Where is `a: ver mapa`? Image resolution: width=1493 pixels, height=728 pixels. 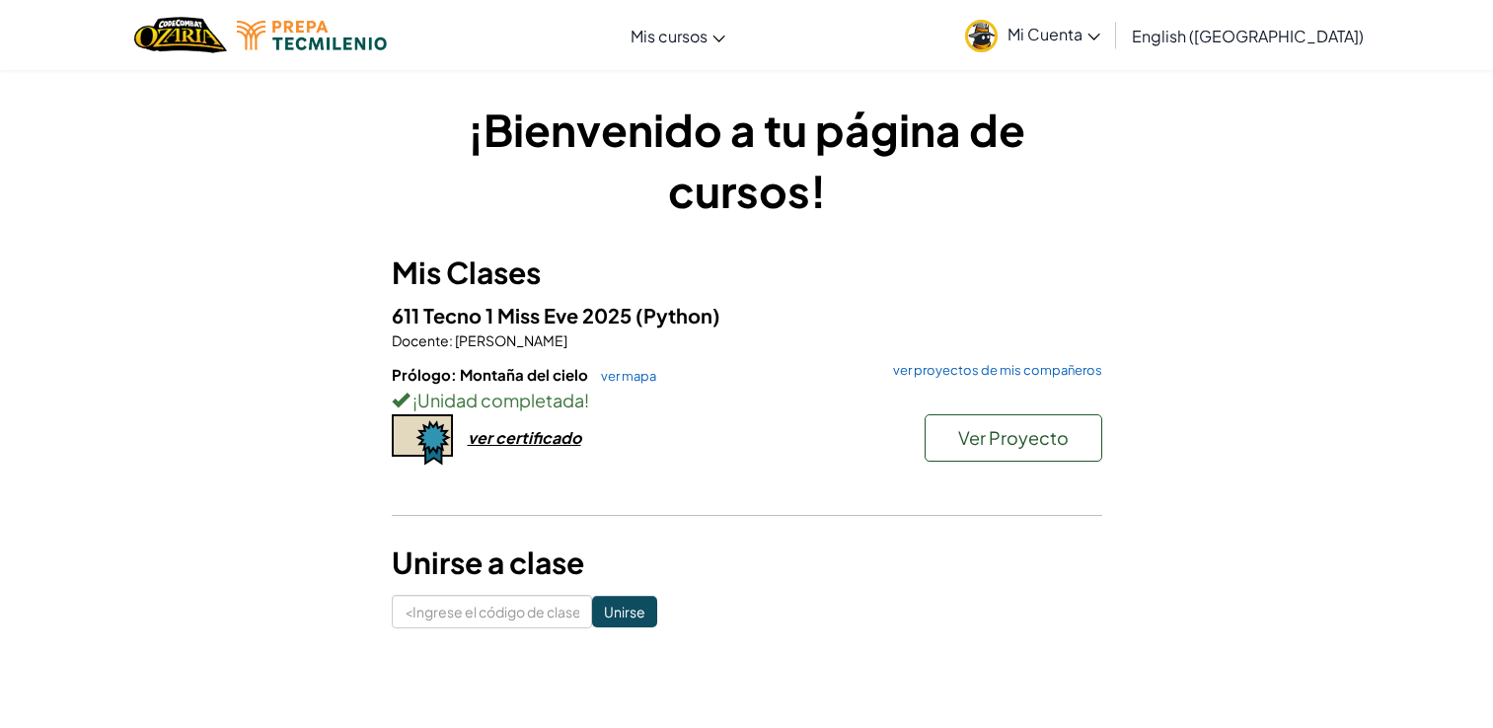
a: ver mapa is located at coordinates (624, 376).